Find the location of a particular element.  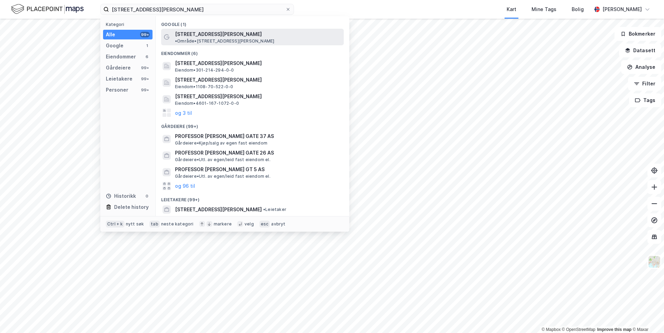

div: nytt søk is located at coordinates (135, 224).